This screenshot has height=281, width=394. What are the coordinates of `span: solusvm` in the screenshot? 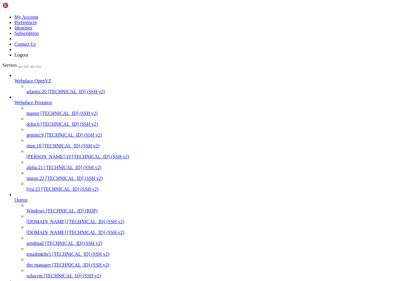 It's located at (34, 275).